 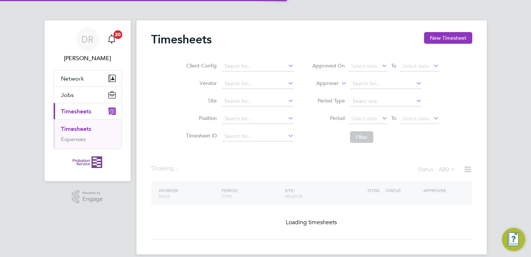 What do you see at coordinates (76, 111) in the screenshot?
I see `span: Timesheets` at bounding box center [76, 111].